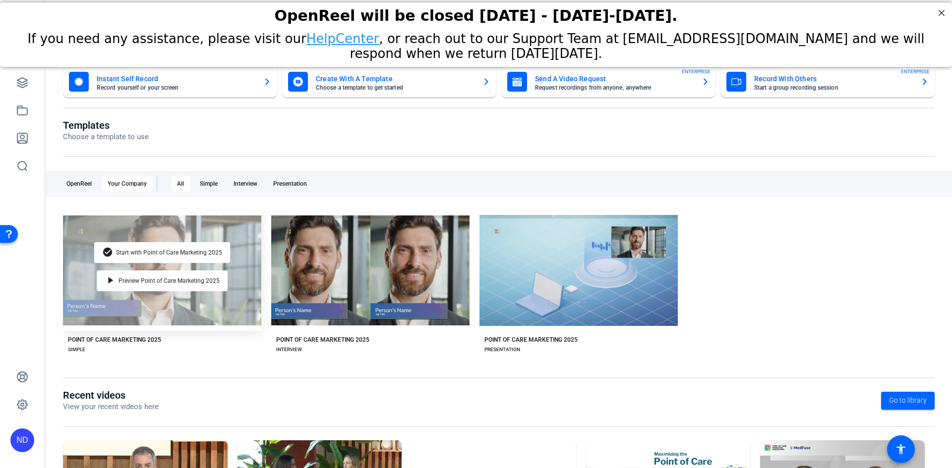 Image resolution: width=952 pixels, height=468 pixels. What do you see at coordinates (614, 79) in the screenshot?
I see `mat-card-title: Send A Video Request` at bounding box center [614, 79].